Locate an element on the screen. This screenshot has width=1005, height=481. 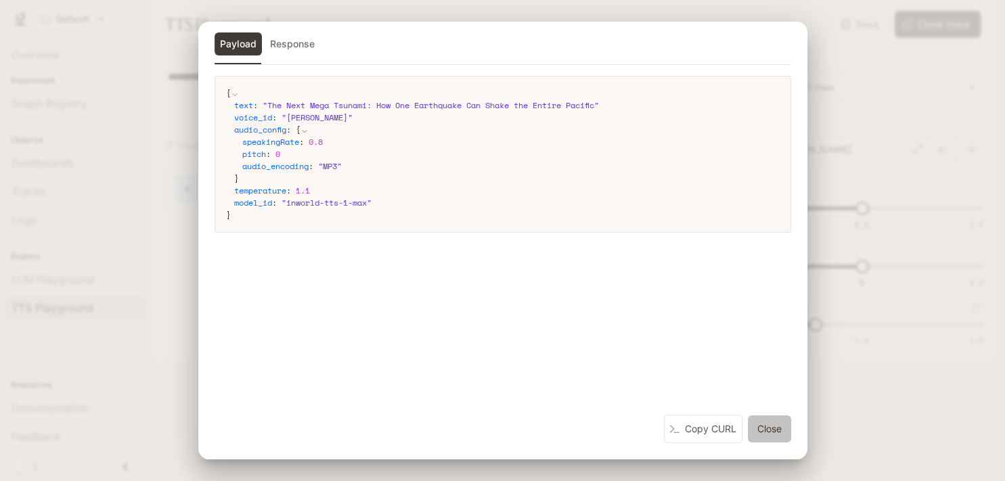
span: audio_config is located at coordinates (260, 129).